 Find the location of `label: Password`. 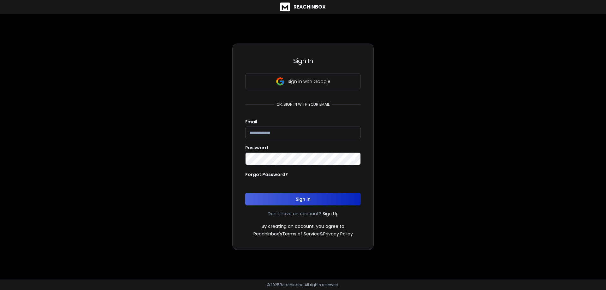

label: Password is located at coordinates (256, 148).